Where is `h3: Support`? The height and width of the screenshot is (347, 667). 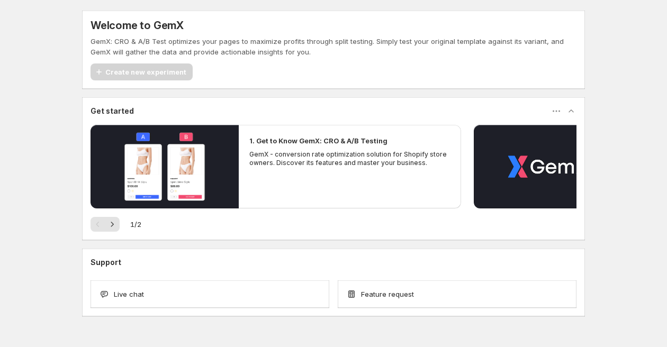 h3: Support is located at coordinates (106, 262).